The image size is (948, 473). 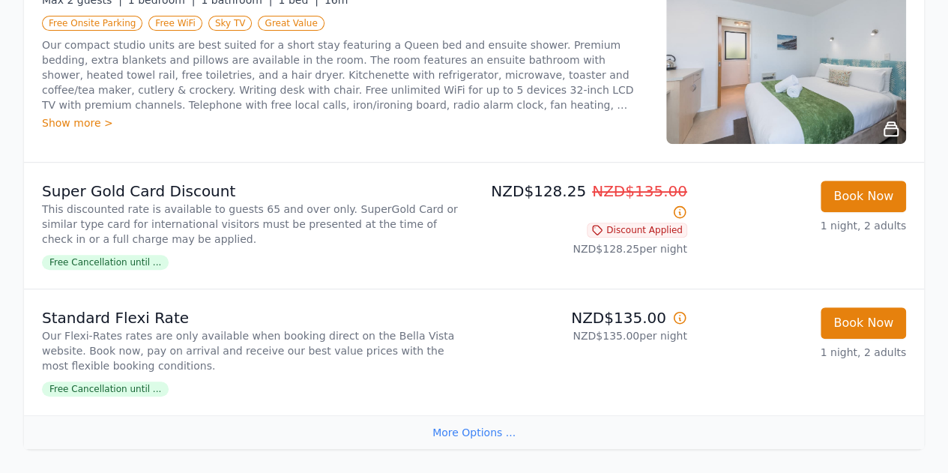 What do you see at coordinates (584, 202) in the screenshot?
I see `p: NZD$128.25` at bounding box center [584, 202].